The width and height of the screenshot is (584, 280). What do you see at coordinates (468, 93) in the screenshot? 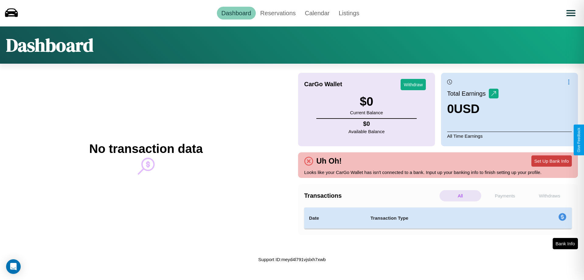
I see `p: Total Earnings` at bounding box center [468, 93].